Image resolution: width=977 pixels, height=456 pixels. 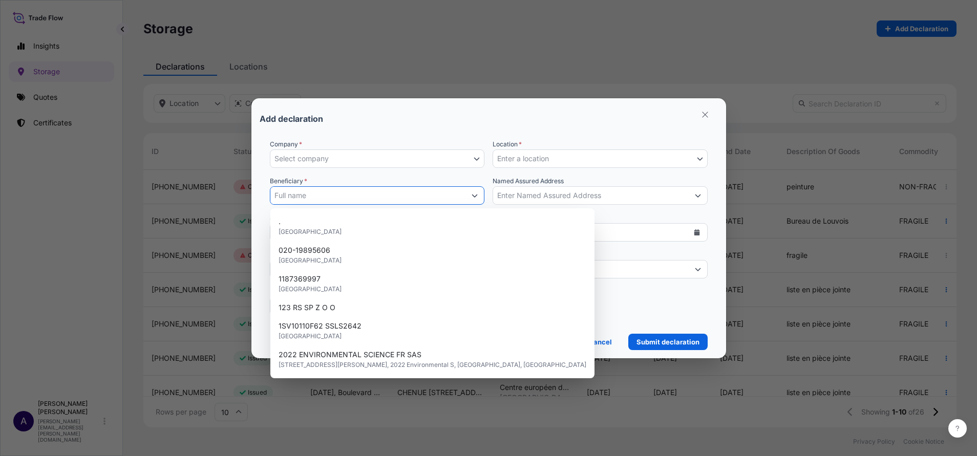 What do you see at coordinates (528, 181) in the screenshot?
I see `label: Named Assured Address` at bounding box center [528, 181].